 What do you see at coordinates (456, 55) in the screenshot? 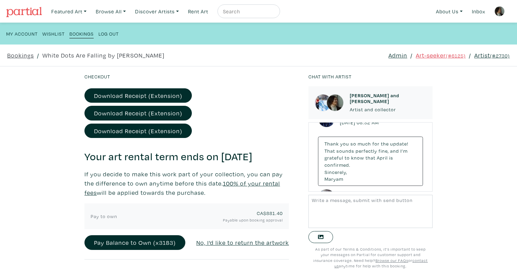
I see `small: (#6125)` at bounding box center [456, 55].